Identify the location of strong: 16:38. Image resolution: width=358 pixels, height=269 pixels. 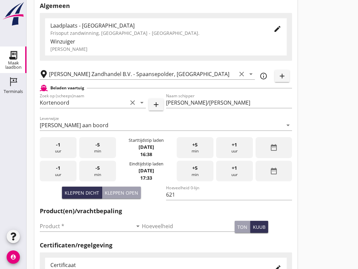
(146, 154).